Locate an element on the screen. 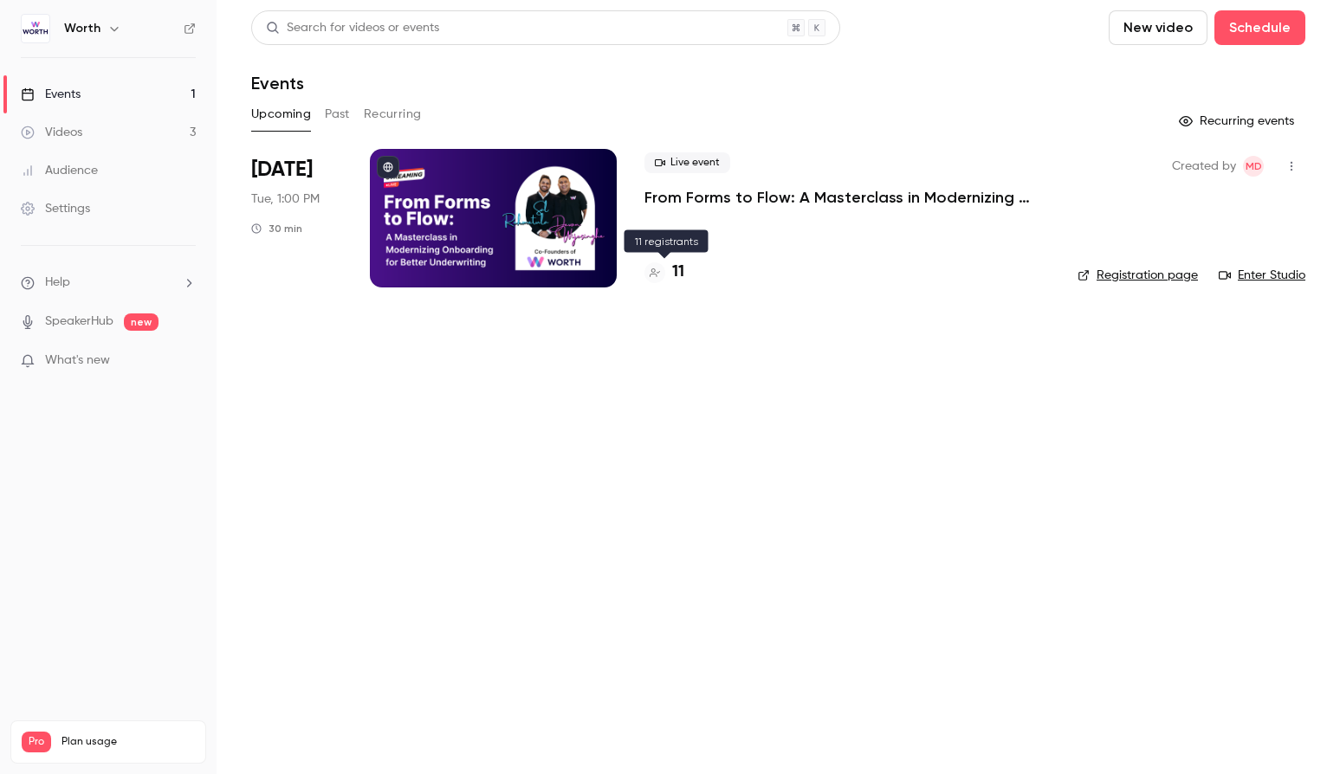 This screenshot has height=774, width=1340. li: help-dropdown-opener is located at coordinates (108, 282).